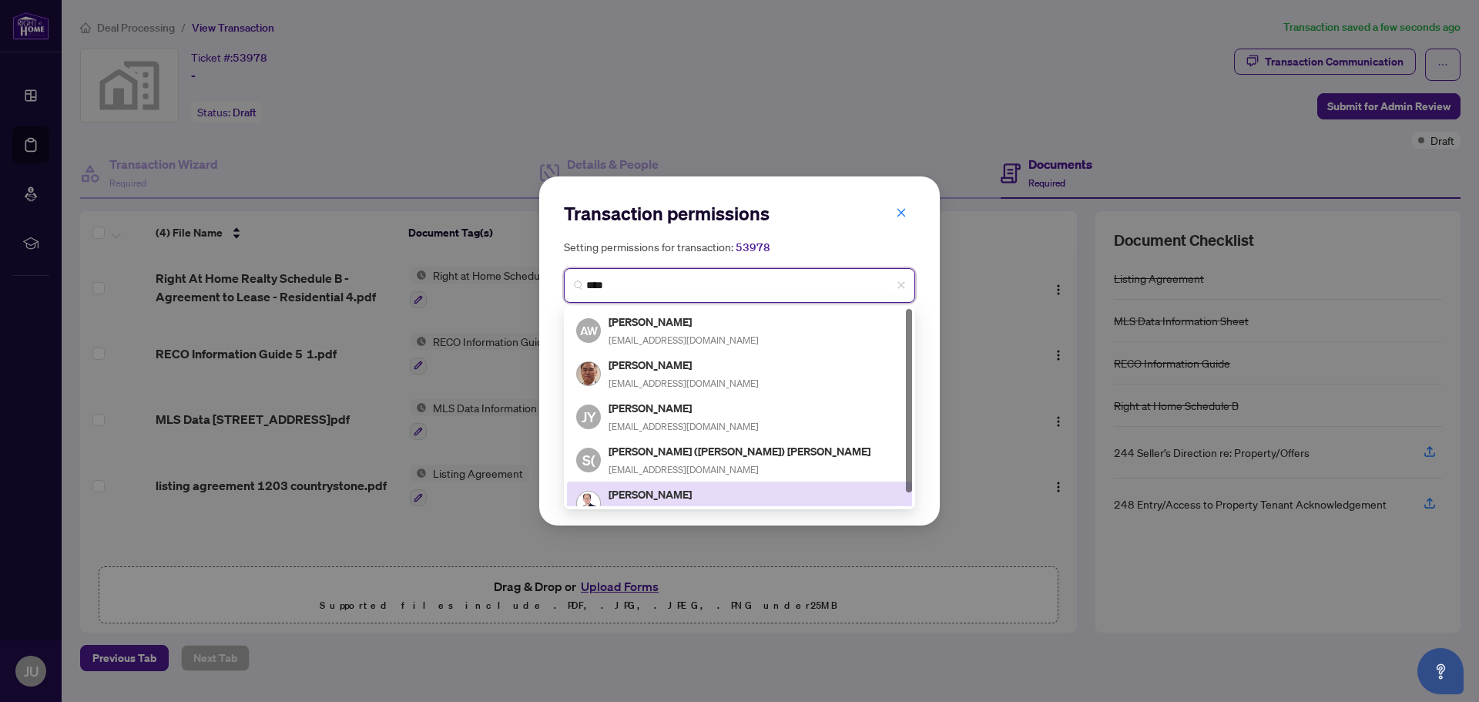  What do you see at coordinates (588, 417) in the screenshot?
I see `span: JY` at bounding box center [588, 417].